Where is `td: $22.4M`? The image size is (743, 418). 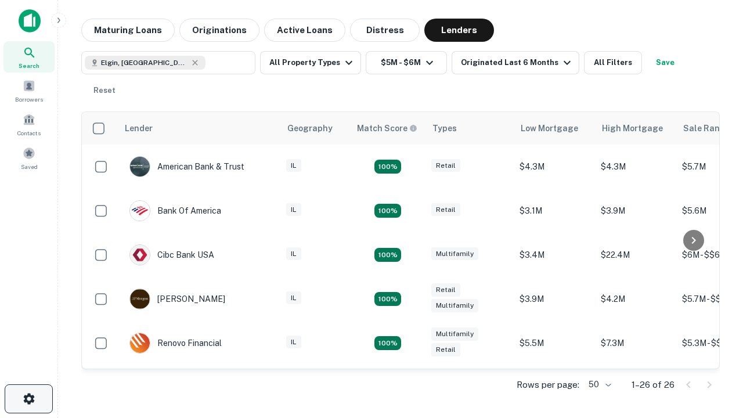 td: $22.4M is located at coordinates (635, 255).